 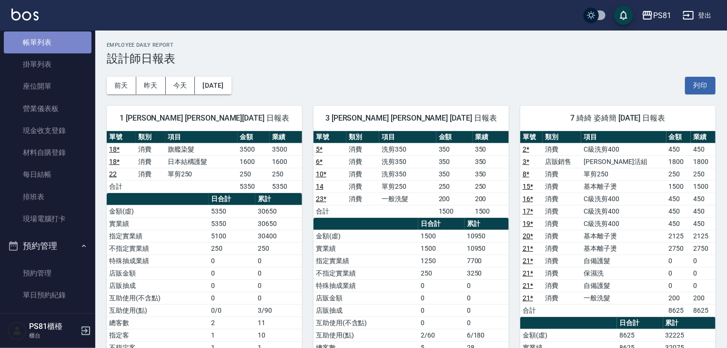 I want to click on td: 不指定實業績, so click(x=158, y=248).